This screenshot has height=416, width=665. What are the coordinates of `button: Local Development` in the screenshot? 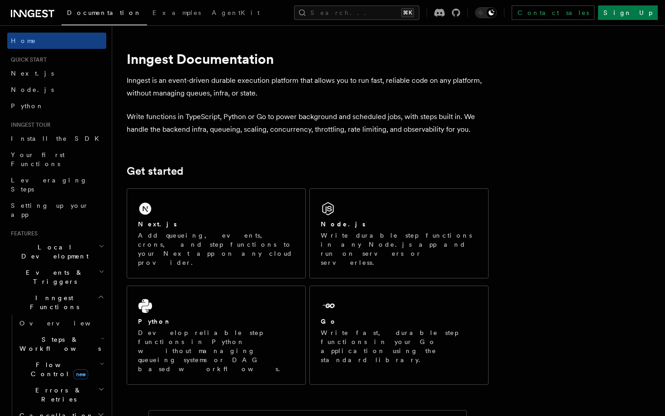 It's located at (57, 251).